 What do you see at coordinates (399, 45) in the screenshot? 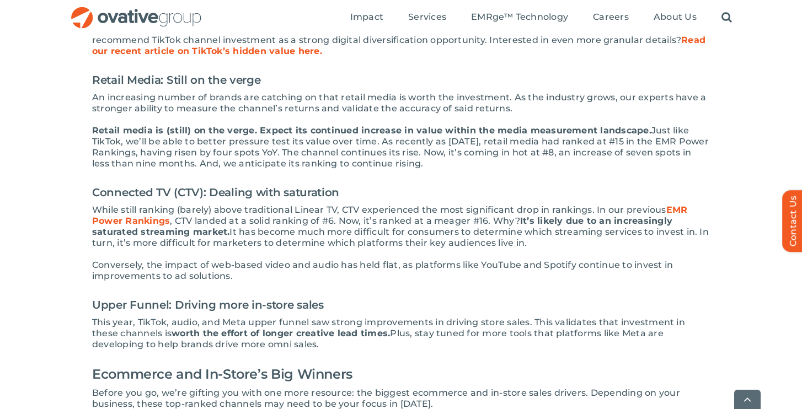
I see `a: Read our recent article on TikTok’s hidden value here.` at bounding box center [399, 45].